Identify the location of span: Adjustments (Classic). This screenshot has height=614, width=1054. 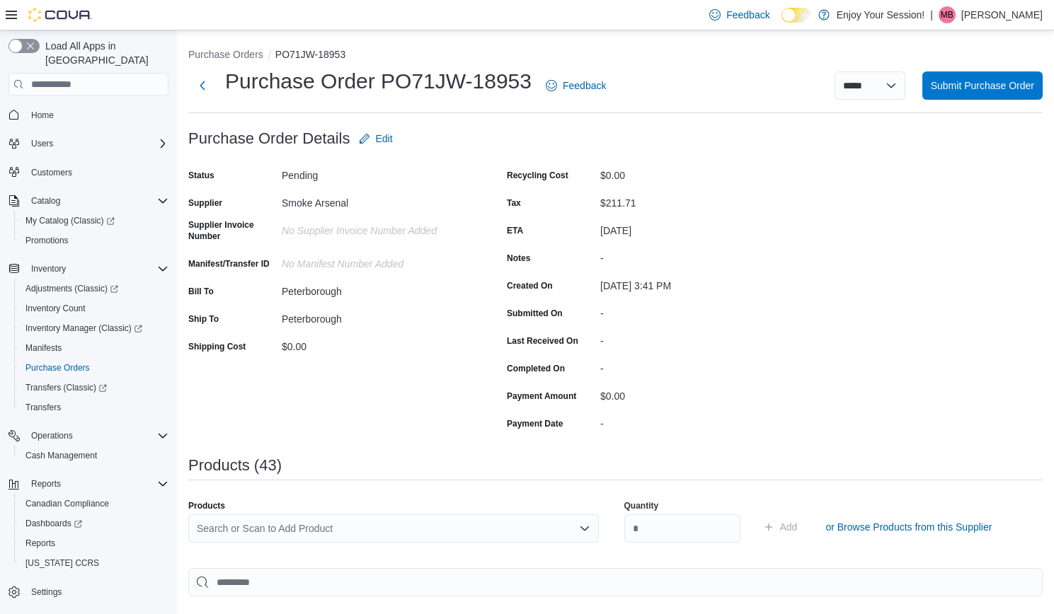
(94, 289).